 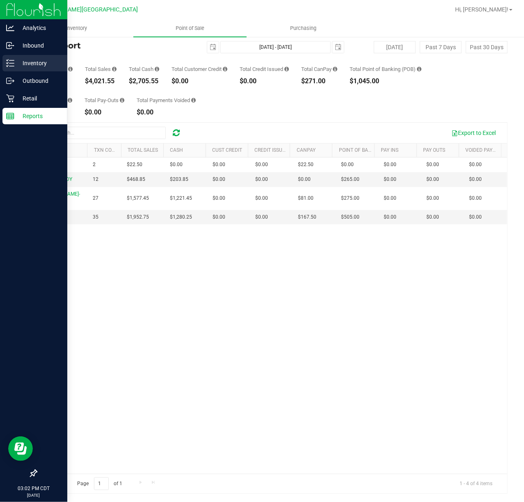 What do you see at coordinates (101, 81) in the screenshot?
I see `div: $4,021.55` at bounding box center [101, 81].